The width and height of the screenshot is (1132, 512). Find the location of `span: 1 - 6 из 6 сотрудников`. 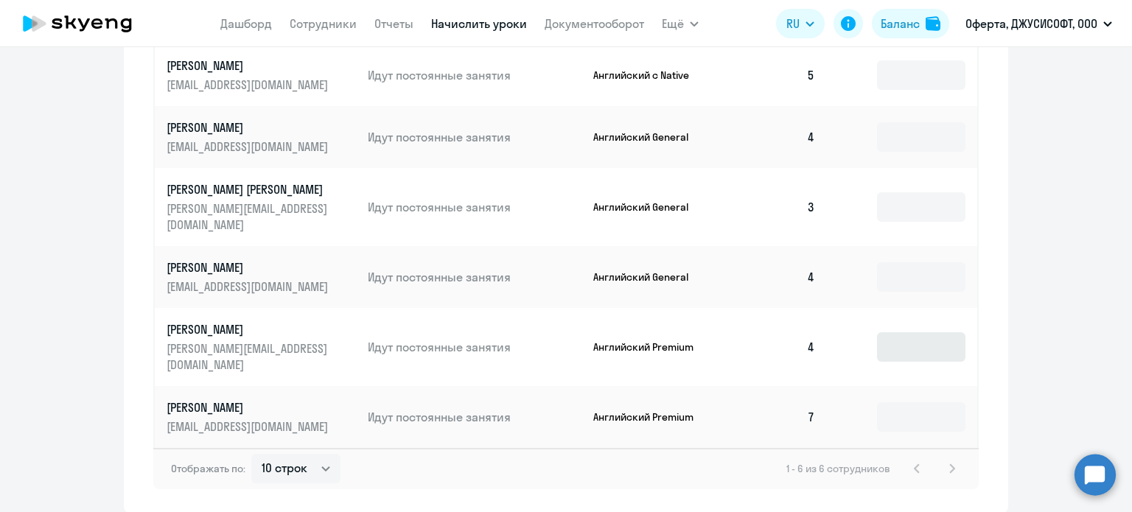

span: 1 - 6 из 6 сотрудников is located at coordinates (838, 469).